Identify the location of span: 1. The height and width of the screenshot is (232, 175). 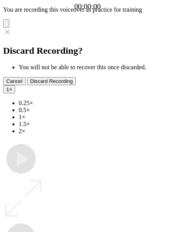
(7, 89).